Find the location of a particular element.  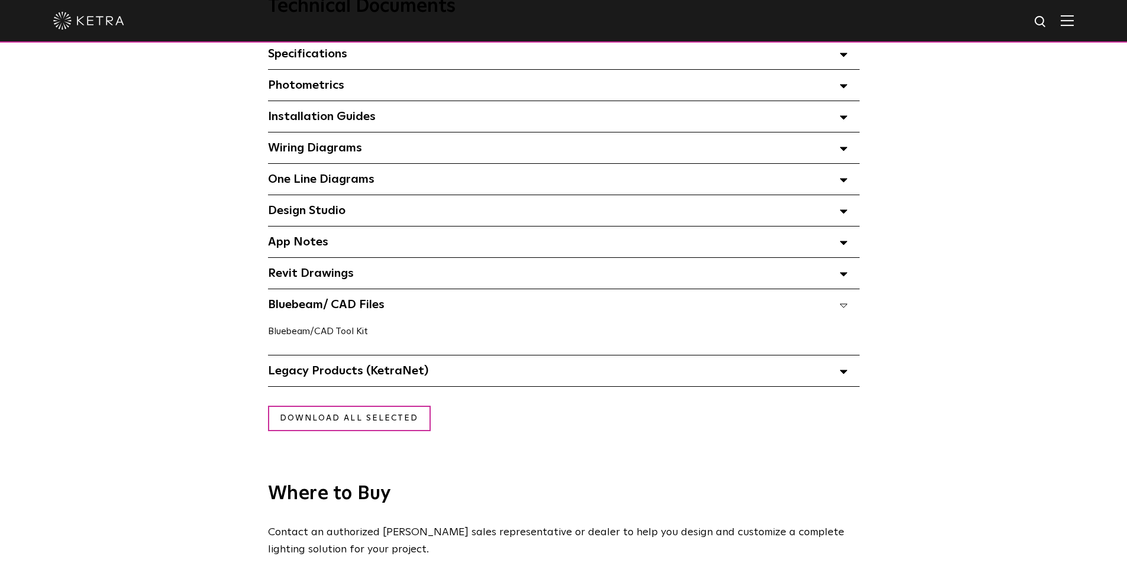

span: Design Studio is located at coordinates (307, 211).